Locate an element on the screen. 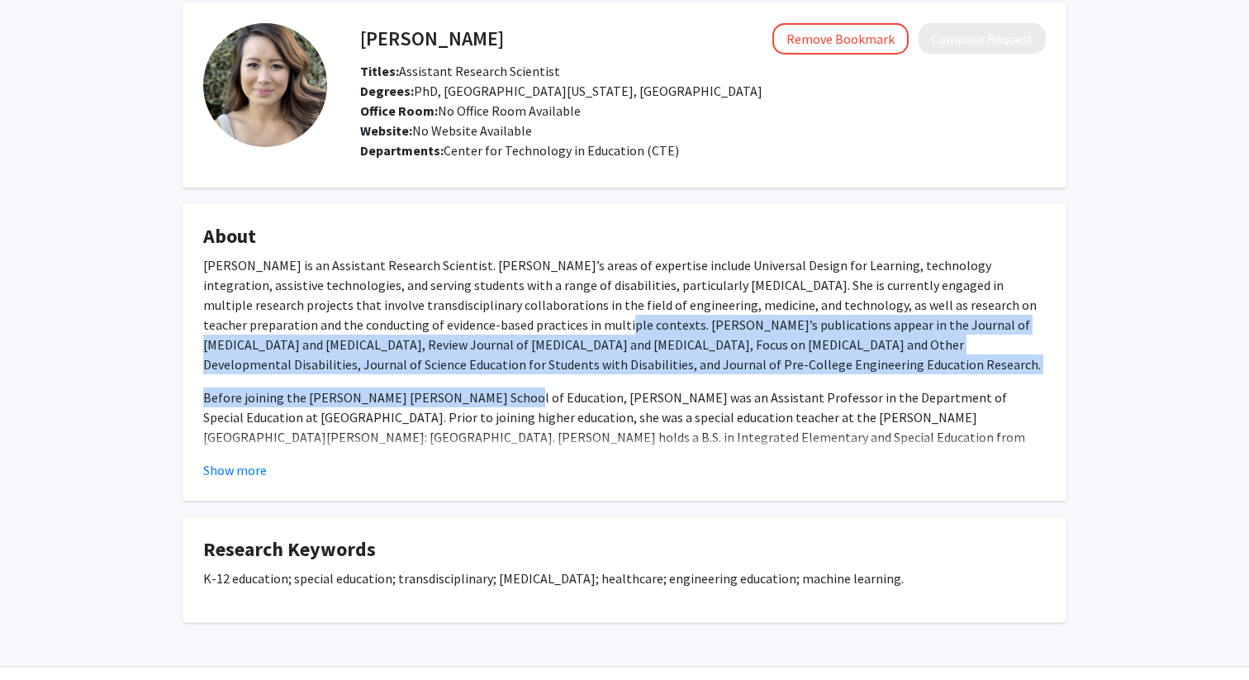 This screenshot has width=1249, height=680. h4: About is located at coordinates (625, 236).